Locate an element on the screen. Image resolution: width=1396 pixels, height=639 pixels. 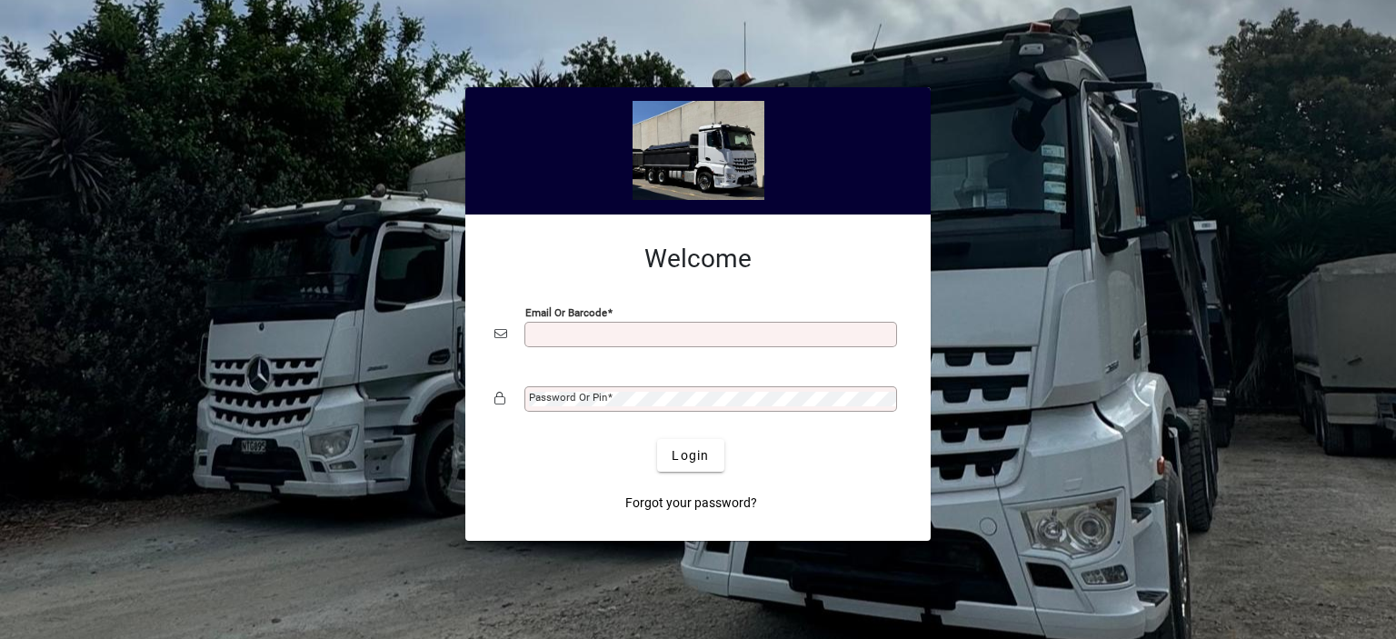
button: Login is located at coordinates (690, 455).